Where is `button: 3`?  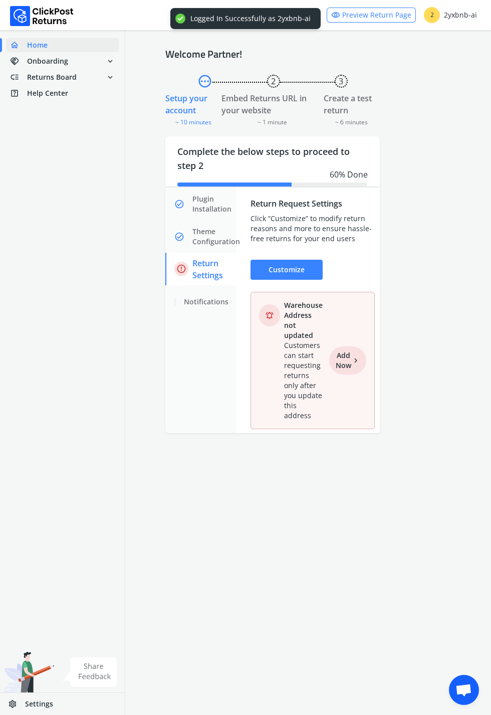 button: 3 is located at coordinates (341, 81).